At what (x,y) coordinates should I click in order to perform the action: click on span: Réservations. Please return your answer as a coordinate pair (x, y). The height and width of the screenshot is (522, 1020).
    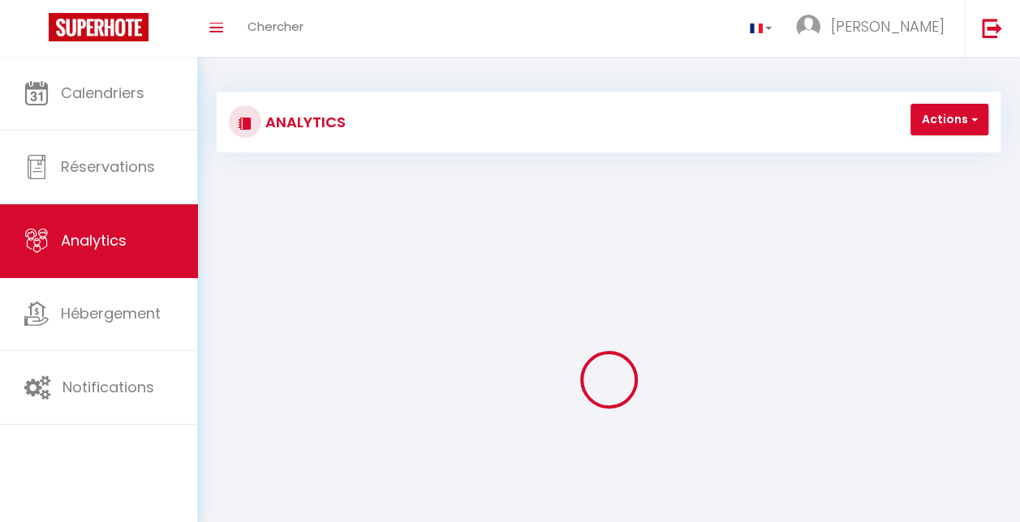
    Looking at the image, I should click on (108, 166).